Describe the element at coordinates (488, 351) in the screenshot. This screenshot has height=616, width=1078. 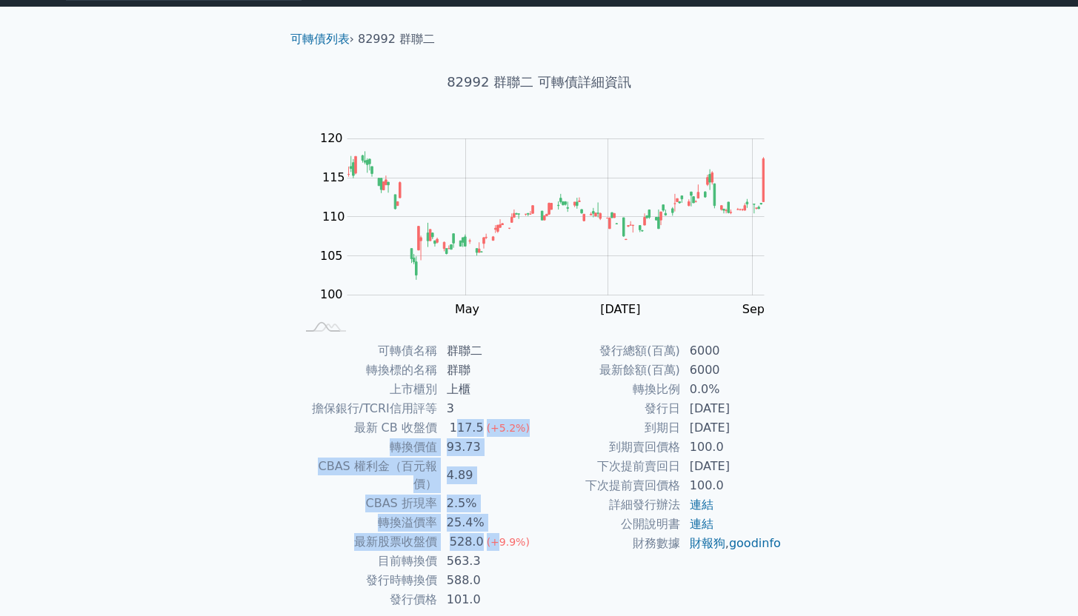
I see `td: 群聯二` at that location.